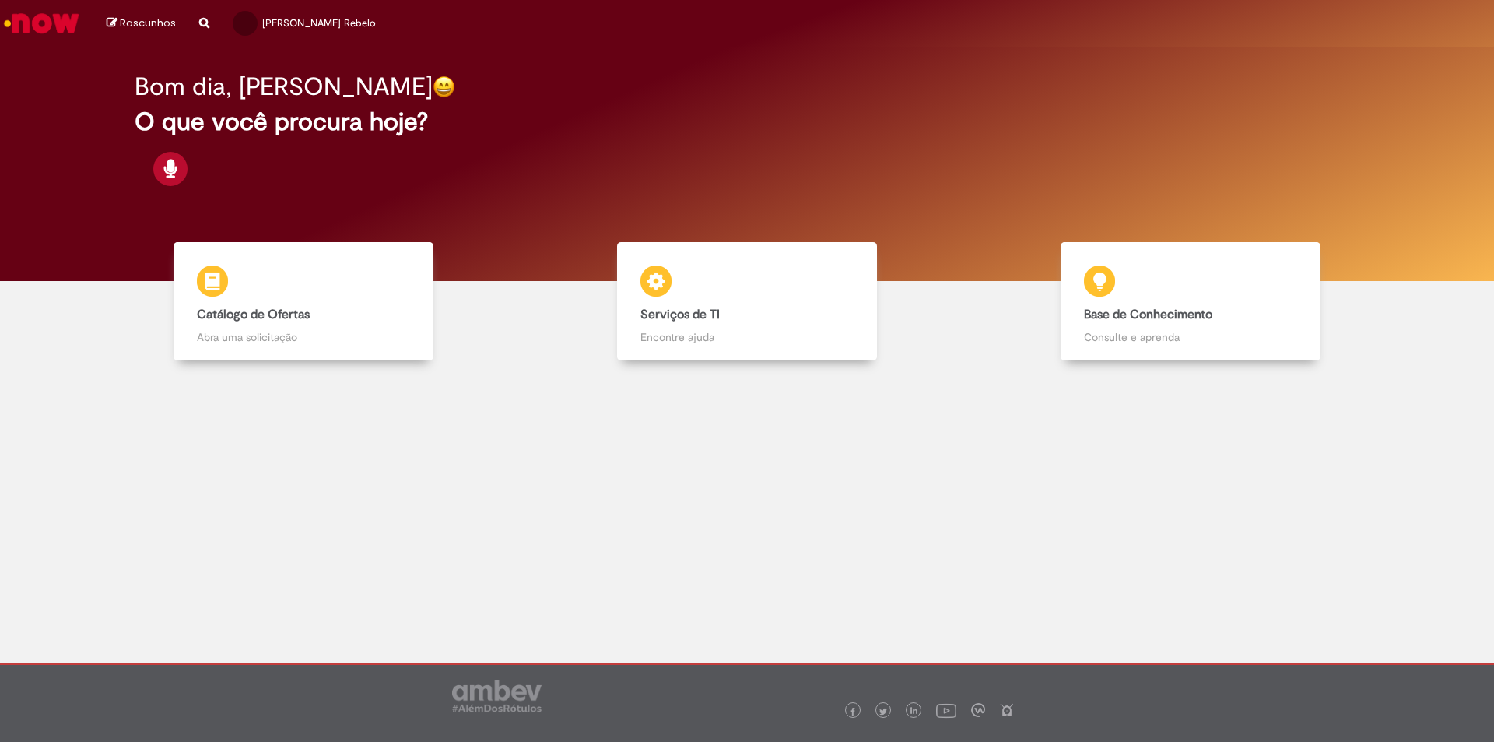 Image resolution: width=1494 pixels, height=742 pixels. Describe the element at coordinates (303, 337) in the screenshot. I see `p: Abra uma solicitação` at that location.